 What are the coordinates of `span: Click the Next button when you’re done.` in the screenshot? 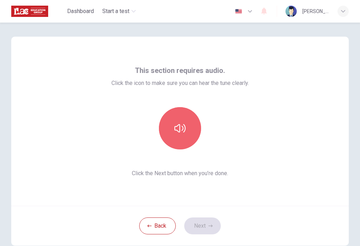 It's located at (180, 173).